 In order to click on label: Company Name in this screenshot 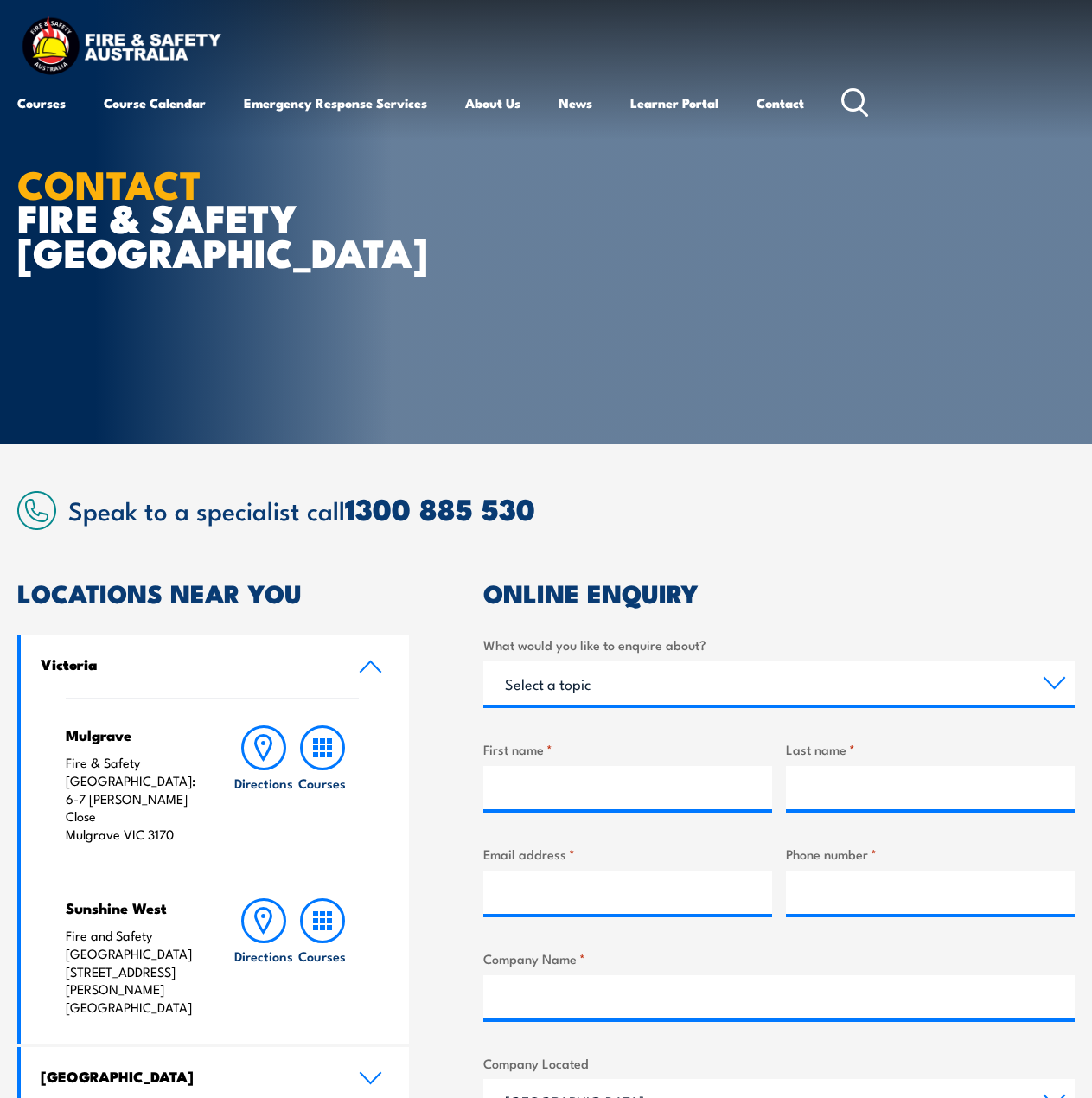, I will do `click(779, 957)`.